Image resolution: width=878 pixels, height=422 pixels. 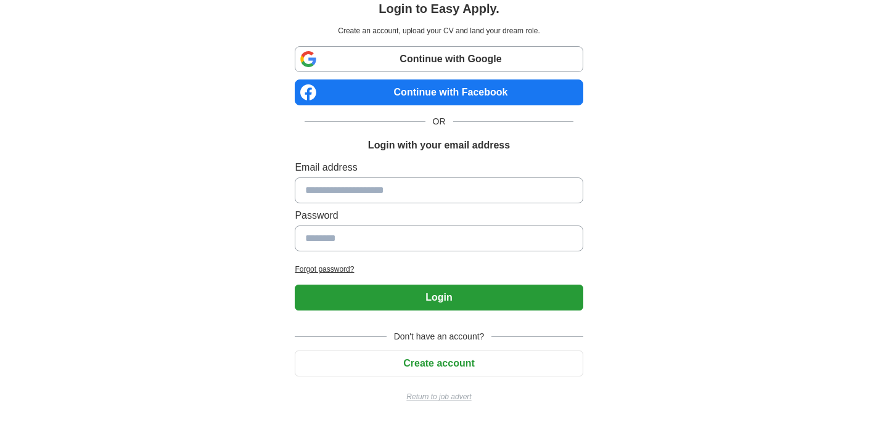 I want to click on span: Don't have an account?, so click(x=439, y=337).